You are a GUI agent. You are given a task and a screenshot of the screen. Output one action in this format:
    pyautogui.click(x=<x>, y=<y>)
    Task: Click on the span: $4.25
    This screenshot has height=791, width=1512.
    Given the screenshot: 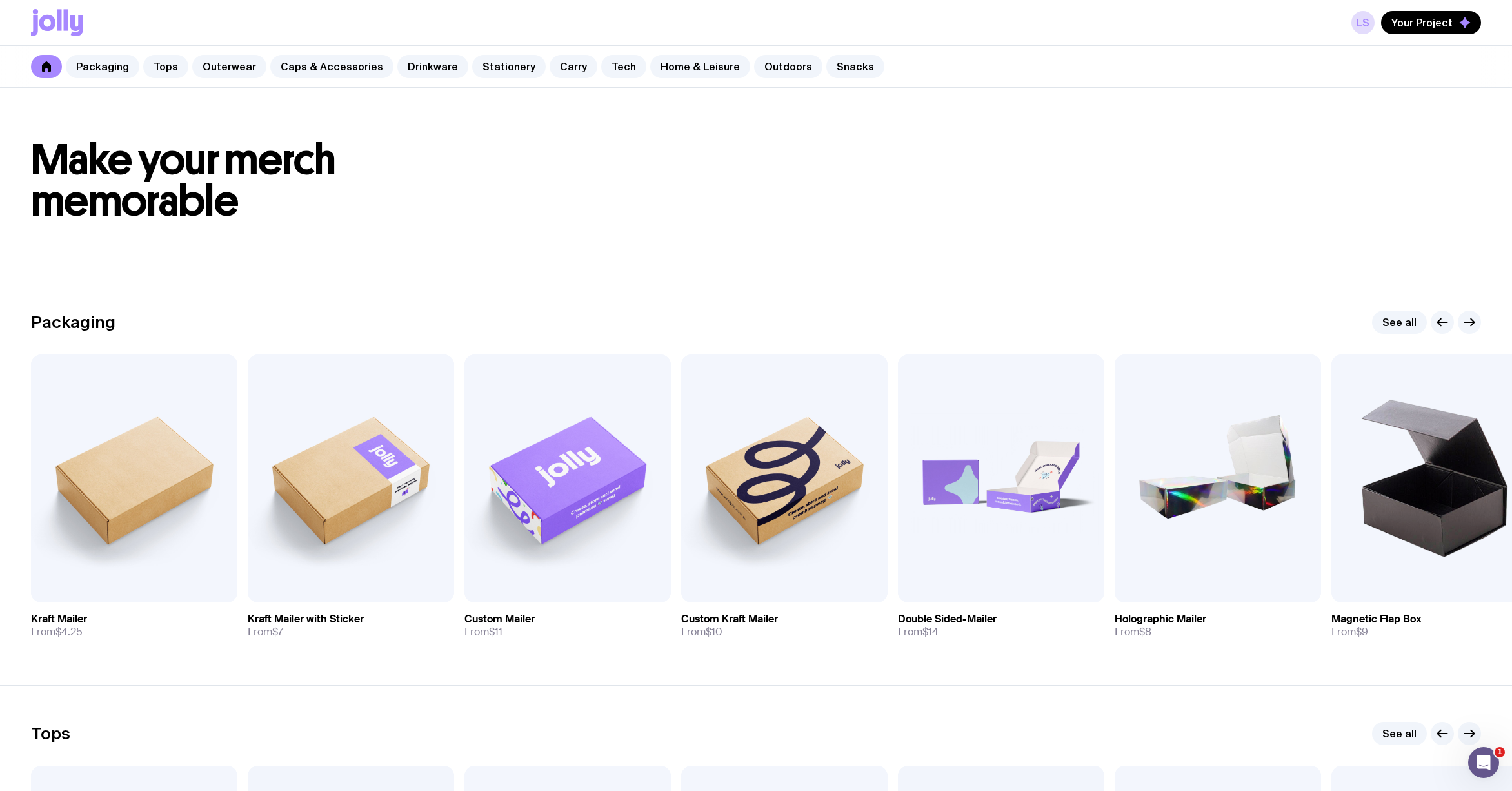 What is the action you would take?
    pyautogui.click(x=69, y=632)
    